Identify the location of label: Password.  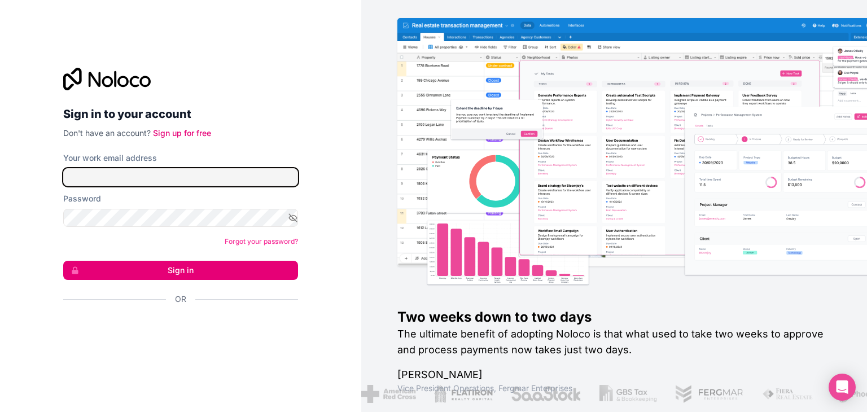
(82, 199).